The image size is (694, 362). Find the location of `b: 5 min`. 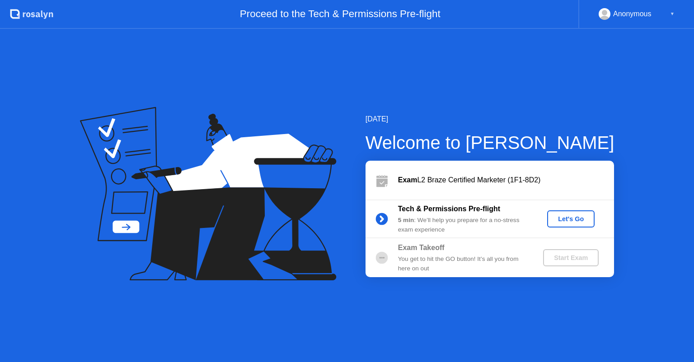

b: 5 min is located at coordinates (406, 220).